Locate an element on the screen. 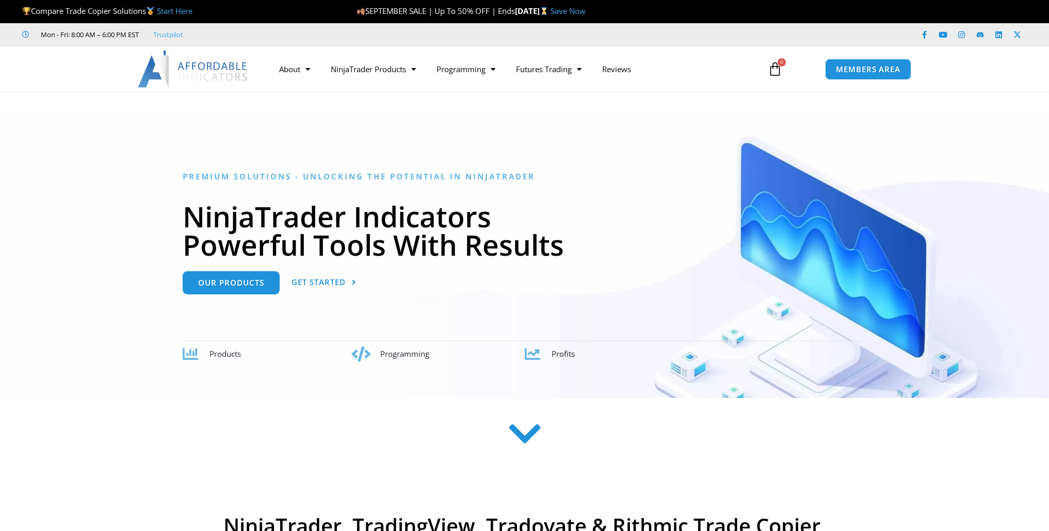 The image size is (1049, 531). span: Mon - Fri: 8:00 AM – 6:00 PM EST is located at coordinates (88, 35).